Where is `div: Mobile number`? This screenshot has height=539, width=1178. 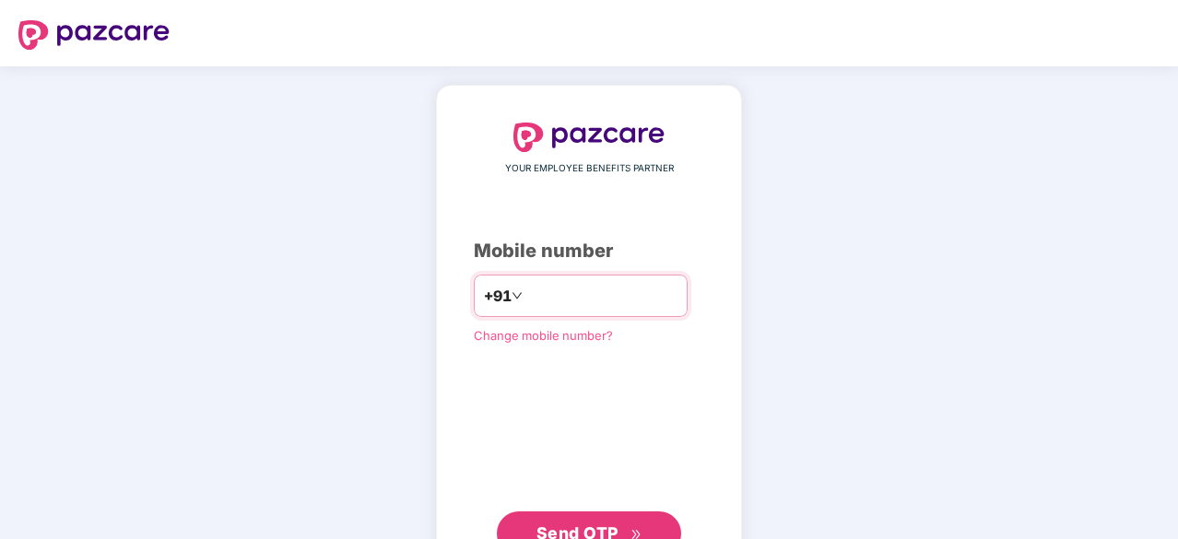
div: Mobile number is located at coordinates (589, 251).